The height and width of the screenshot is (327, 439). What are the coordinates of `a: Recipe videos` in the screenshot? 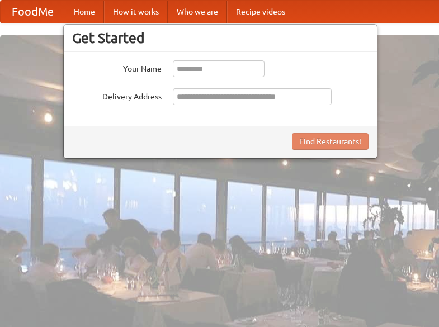 It's located at (261, 12).